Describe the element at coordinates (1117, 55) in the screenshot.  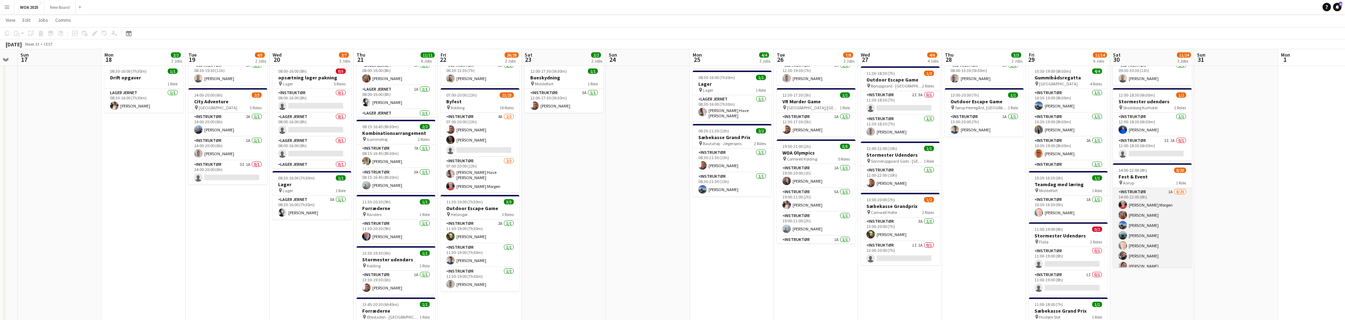
I see `span: Sat` at that location.